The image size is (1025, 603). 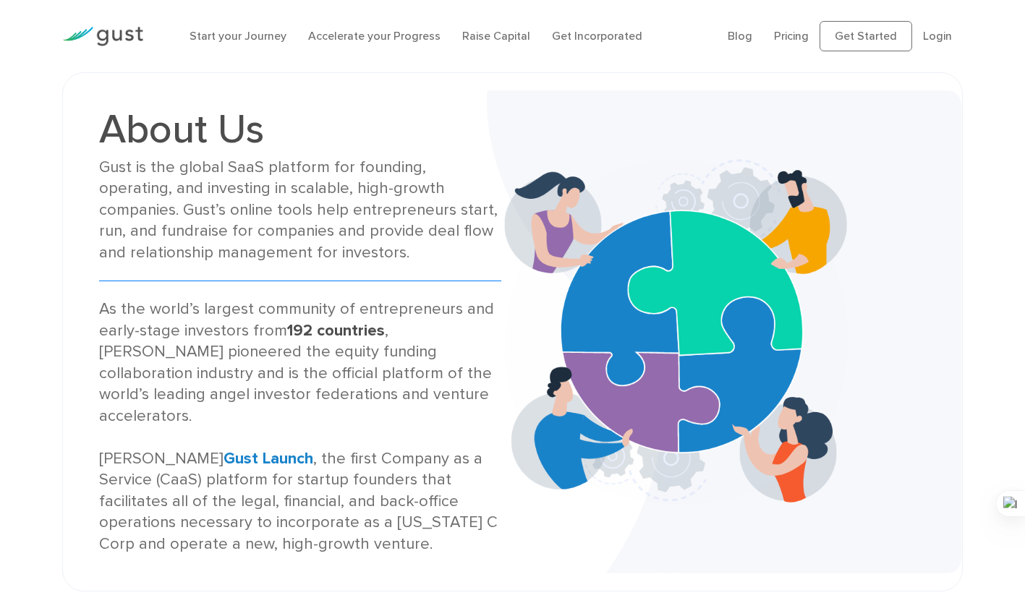 What do you see at coordinates (238, 35) in the screenshot?
I see `a: Start your Journey` at bounding box center [238, 35].